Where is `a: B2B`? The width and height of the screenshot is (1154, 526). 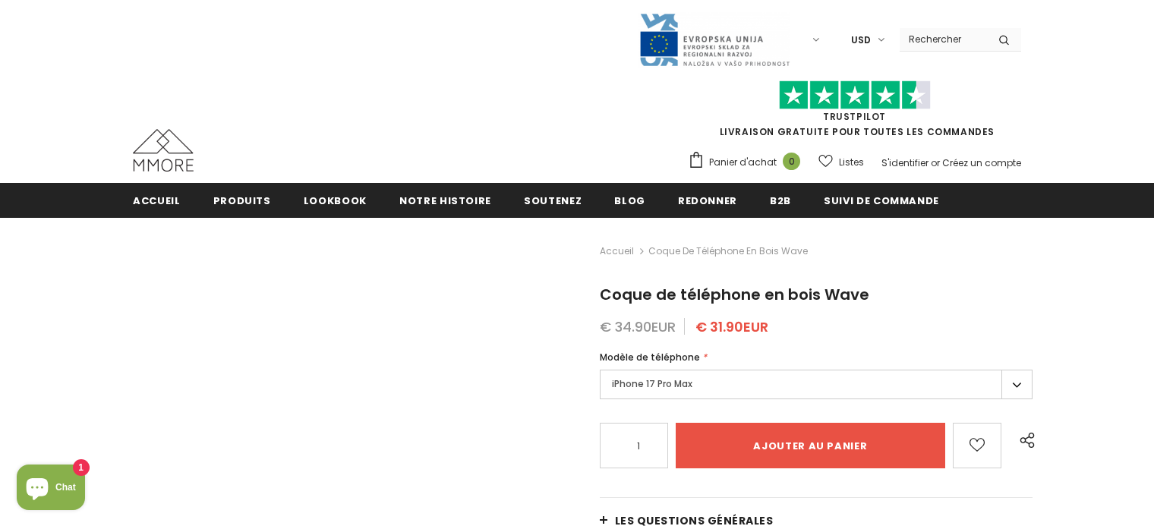 a: B2B is located at coordinates (780, 200).